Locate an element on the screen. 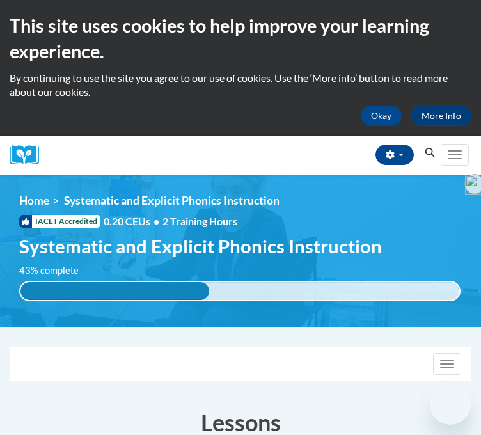  div: Main menu is located at coordinates (456, 155).